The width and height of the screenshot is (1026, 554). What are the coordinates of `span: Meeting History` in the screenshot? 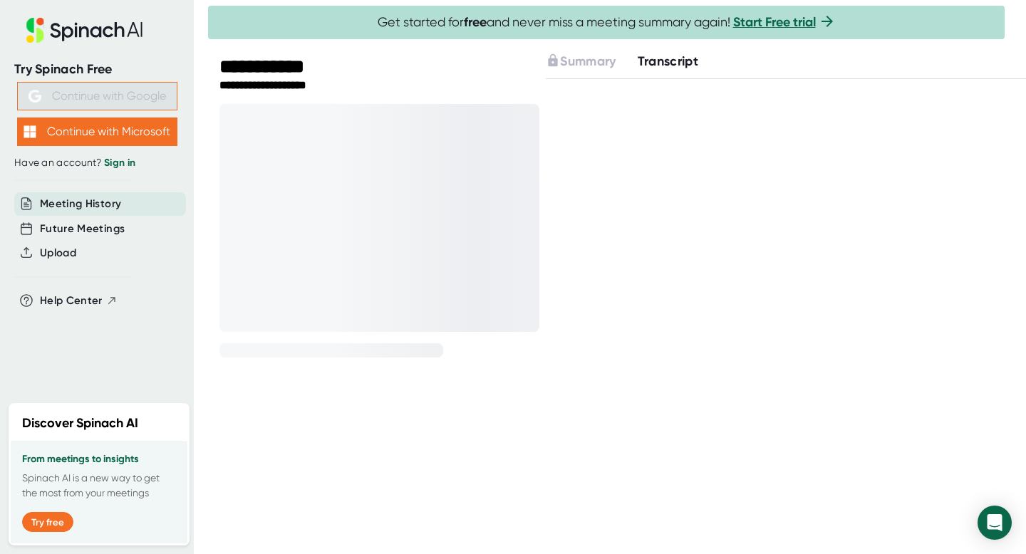 It's located at (80, 204).